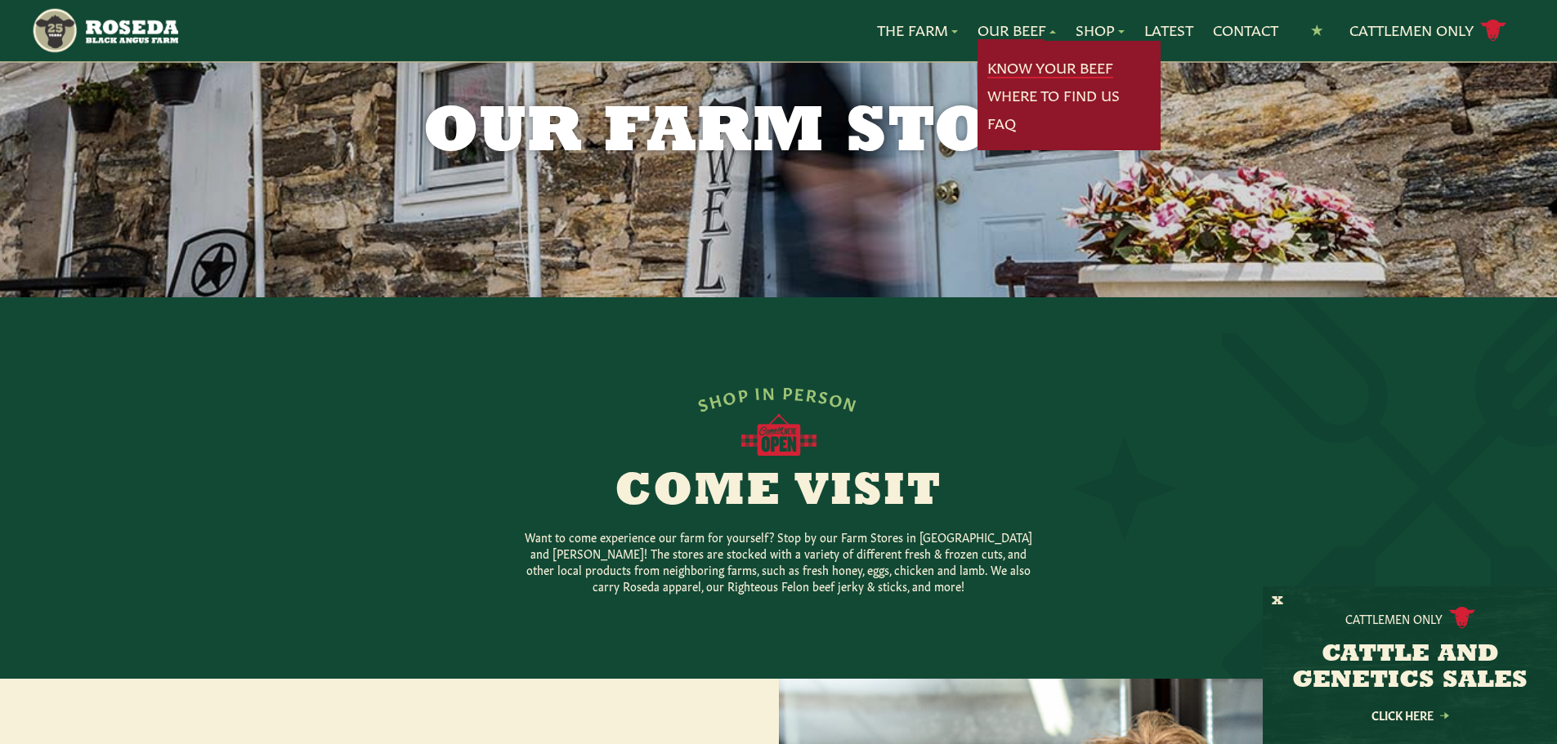 This screenshot has width=1557, height=744. Describe the element at coordinates (1410, 668) in the screenshot. I see `h3: CATTLE AND GENETICS SALES` at that location.